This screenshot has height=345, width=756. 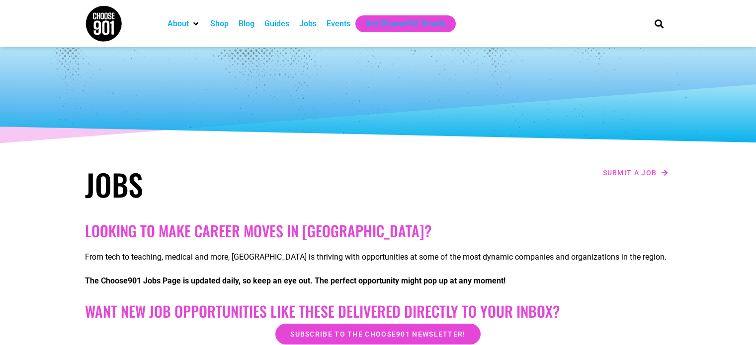 I want to click on span: Subscribe to the Choose901 newsletter!, so click(x=378, y=334).